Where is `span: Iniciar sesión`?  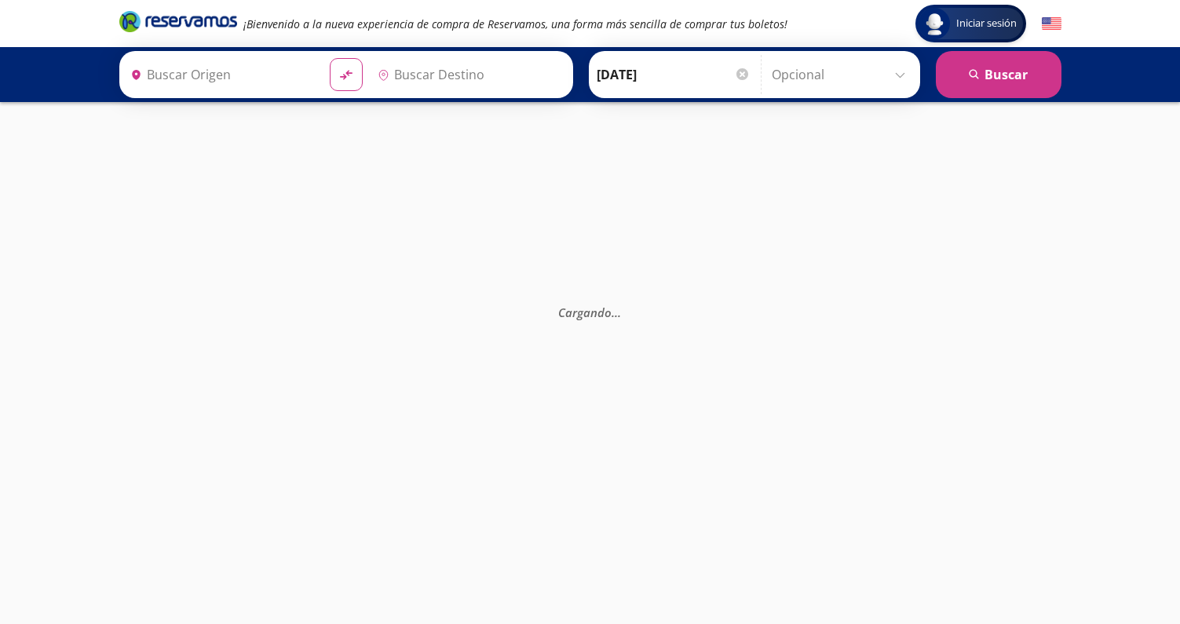 span: Iniciar sesión is located at coordinates (986, 24).